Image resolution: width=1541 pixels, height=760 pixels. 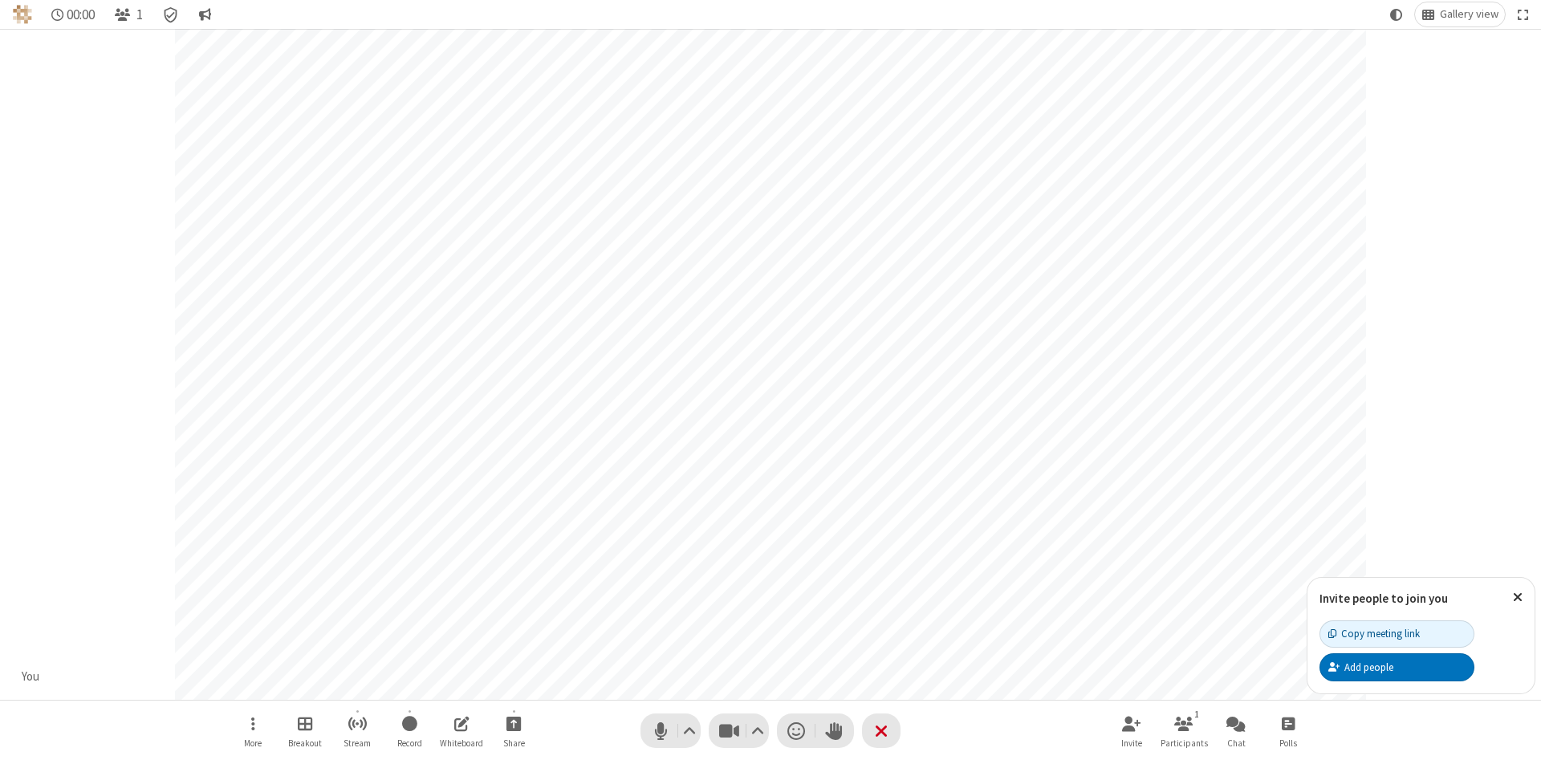 What do you see at coordinates (1460, 14) in the screenshot?
I see `button: Change layout` at bounding box center [1460, 14].